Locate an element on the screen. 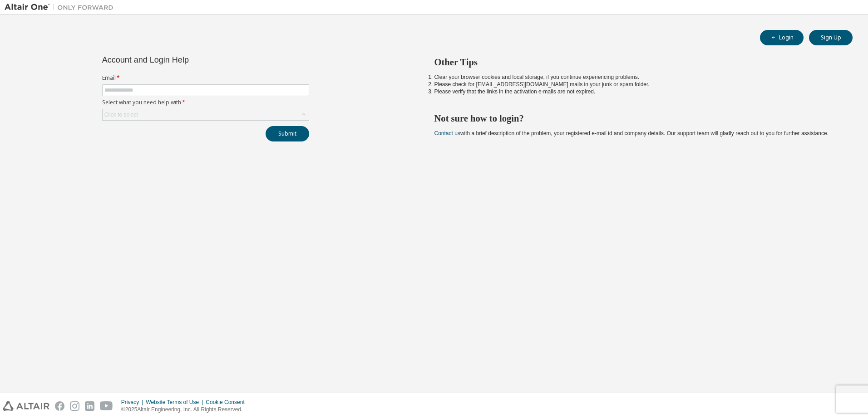  li: Please verify that the links in the activation e-mails are not expired. is located at coordinates (636, 92).